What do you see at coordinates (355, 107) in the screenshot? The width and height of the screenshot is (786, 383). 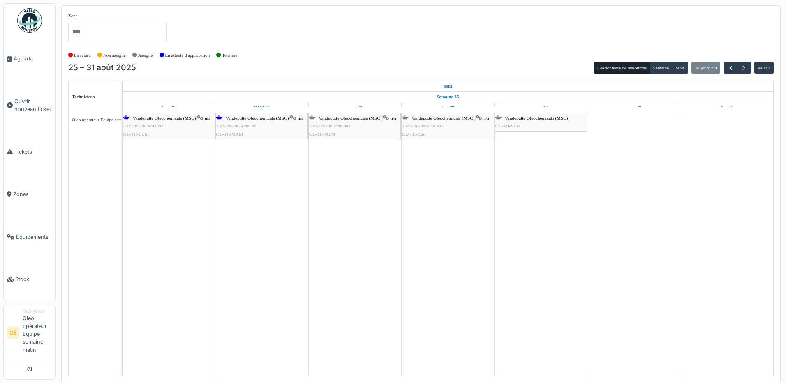 I see `a: 27 août 2025` at bounding box center [355, 107].